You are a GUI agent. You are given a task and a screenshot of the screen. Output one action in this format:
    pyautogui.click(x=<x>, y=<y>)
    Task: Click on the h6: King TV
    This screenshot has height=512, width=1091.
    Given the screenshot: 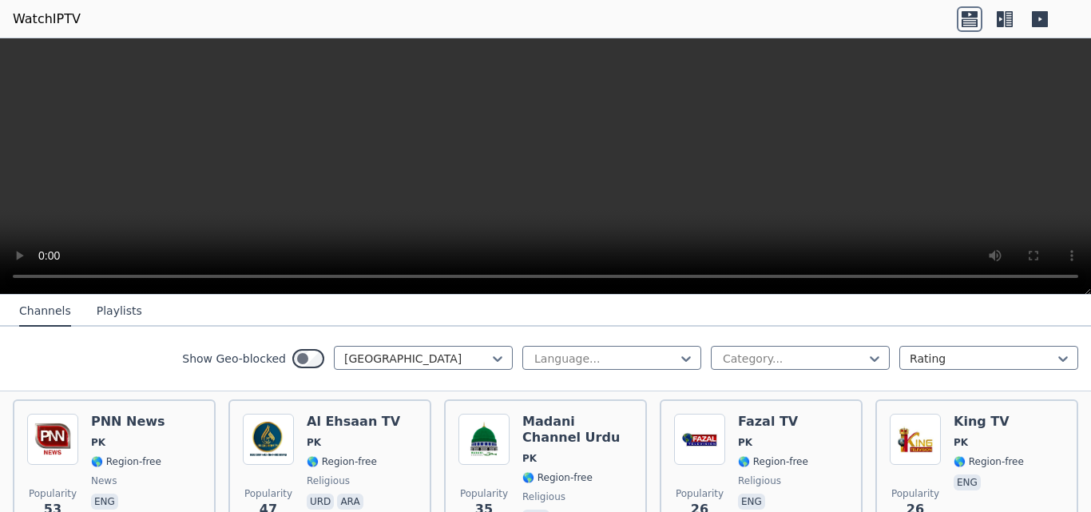 What is the action you would take?
    pyautogui.click(x=989, y=422)
    